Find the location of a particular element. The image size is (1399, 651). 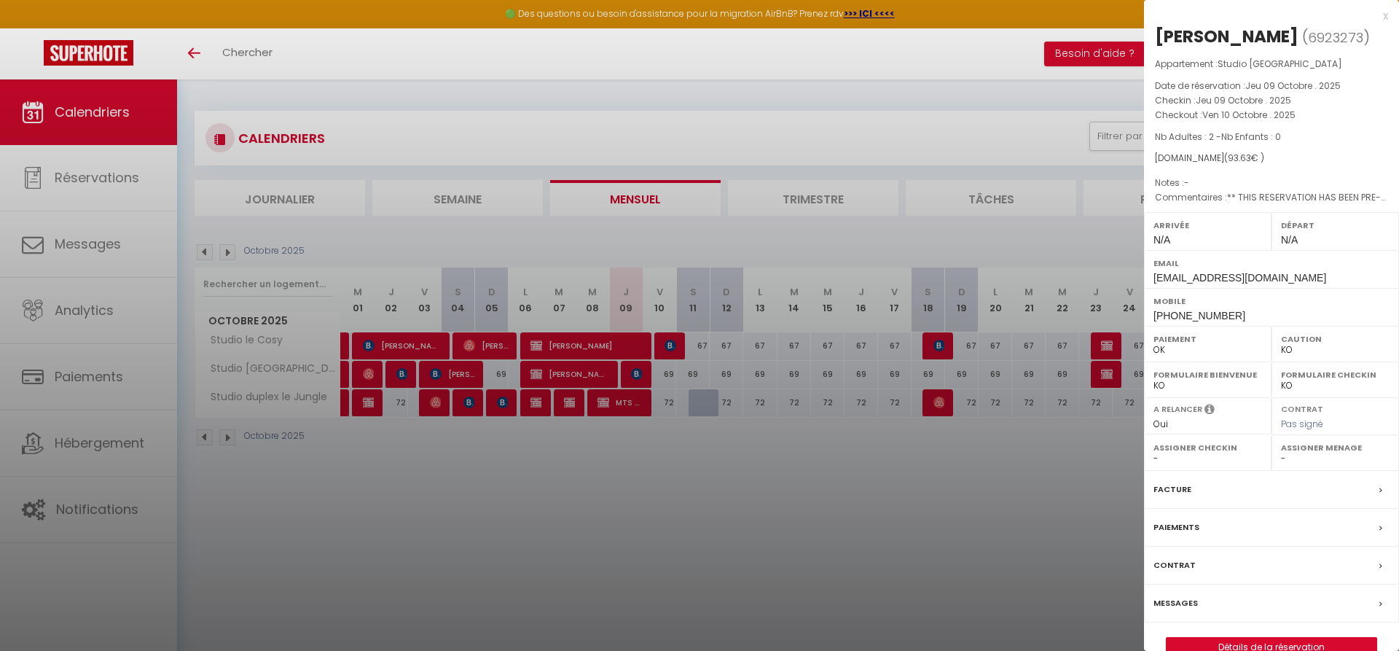

span: Pas signé is located at coordinates (1302, 423).